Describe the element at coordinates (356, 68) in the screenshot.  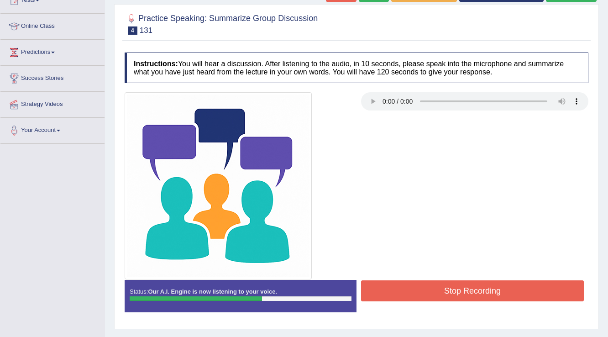
I see `h4: You will hear a discussion. After listening to the audio, in 10 seconds, please speak into the mi...` at that location.